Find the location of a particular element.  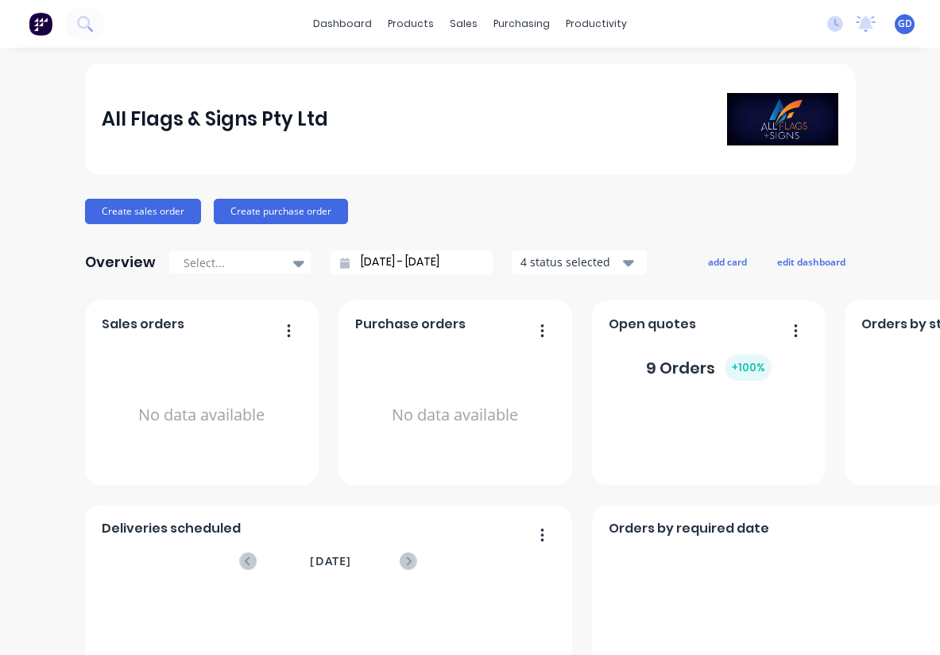

button: edit dashboard is located at coordinates (811, 261).